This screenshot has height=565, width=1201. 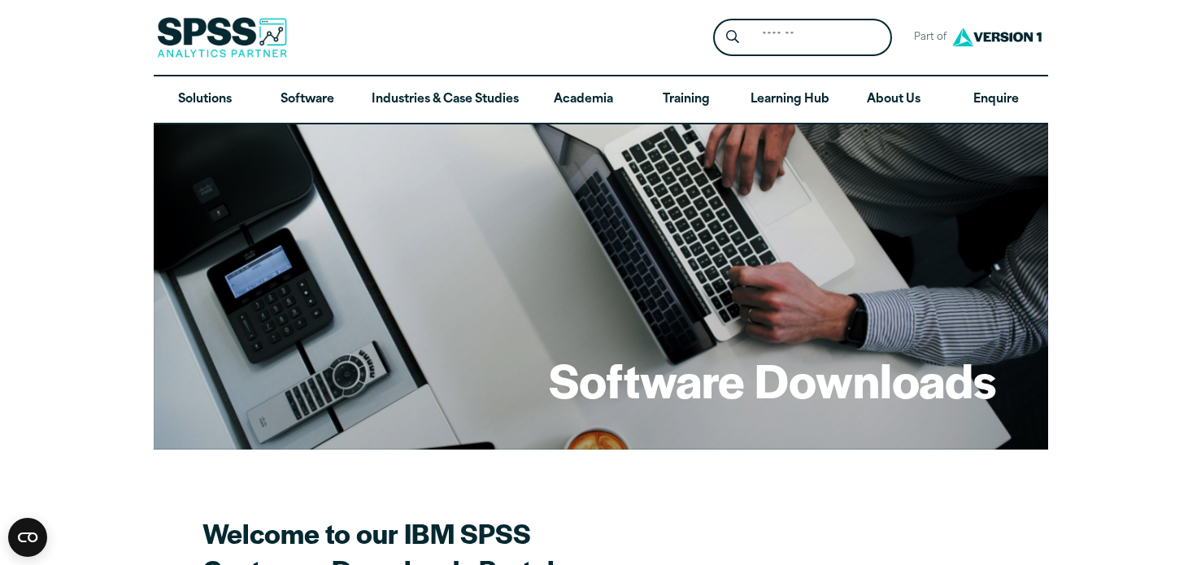 I want to click on button: Search magnifying glass icon, so click(x=732, y=37).